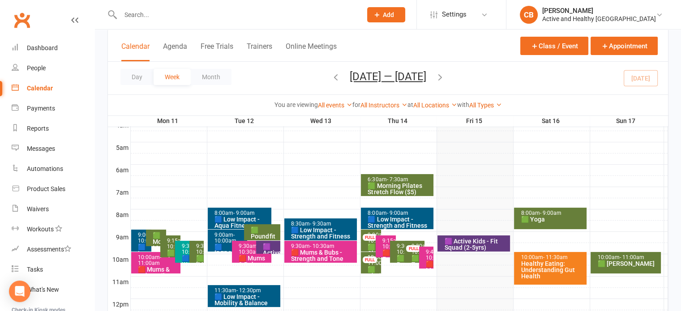  I want to click on a: Workouts, so click(53, 229).